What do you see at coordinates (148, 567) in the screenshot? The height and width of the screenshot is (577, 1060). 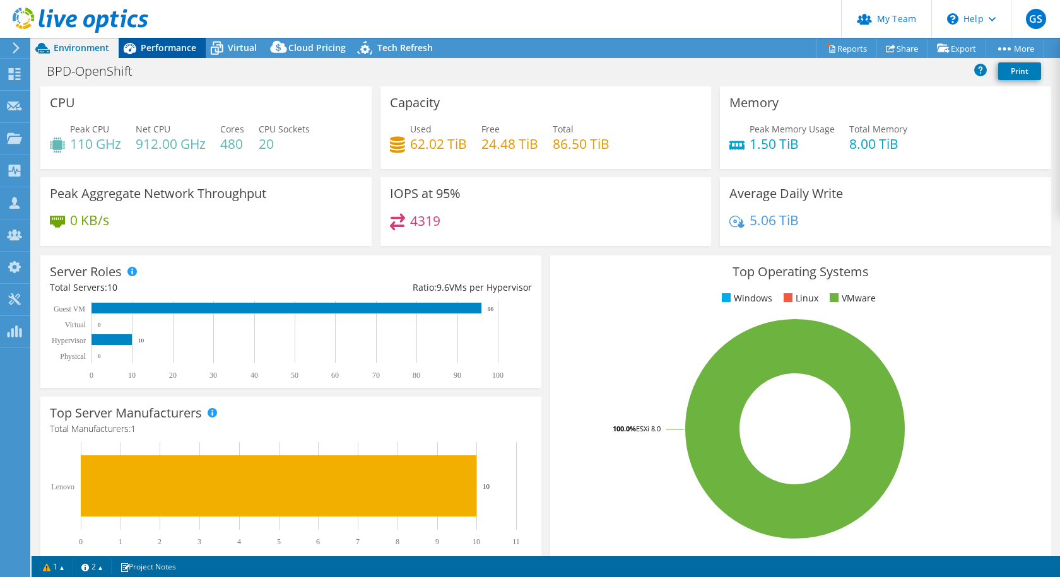 I see `a: Project Notes` at bounding box center [148, 567].